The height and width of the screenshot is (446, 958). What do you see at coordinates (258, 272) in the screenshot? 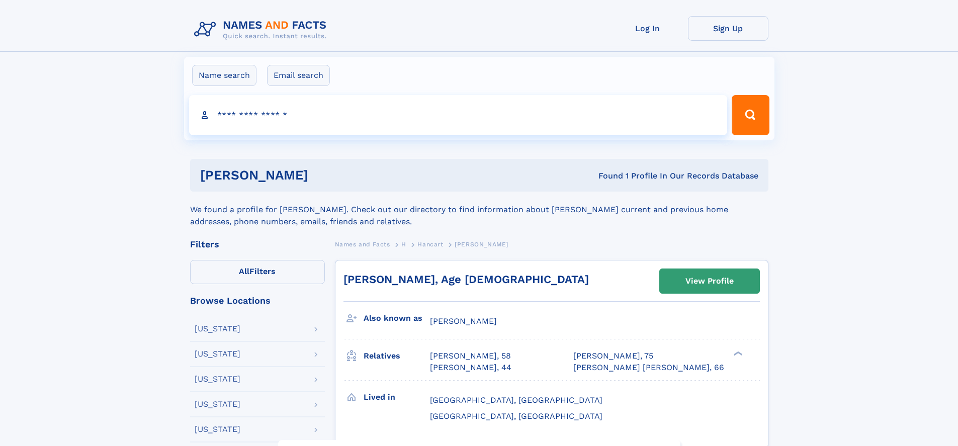
I see `label: Filters` at bounding box center [258, 272].